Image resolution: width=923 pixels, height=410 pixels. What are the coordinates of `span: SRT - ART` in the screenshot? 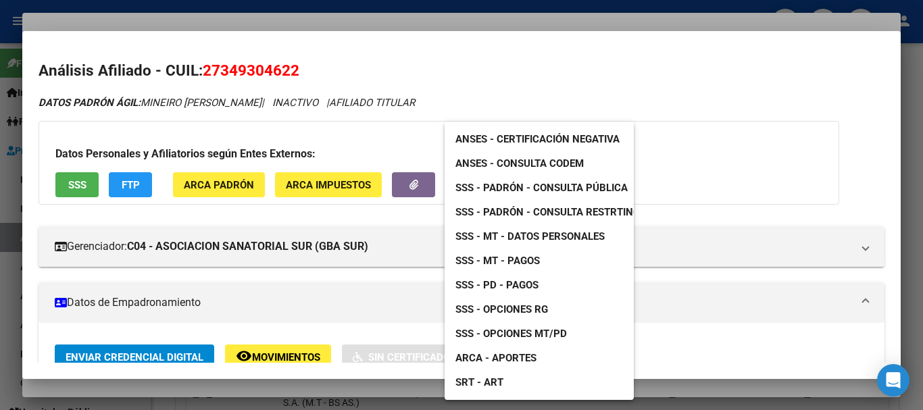 It's located at (479, 383).